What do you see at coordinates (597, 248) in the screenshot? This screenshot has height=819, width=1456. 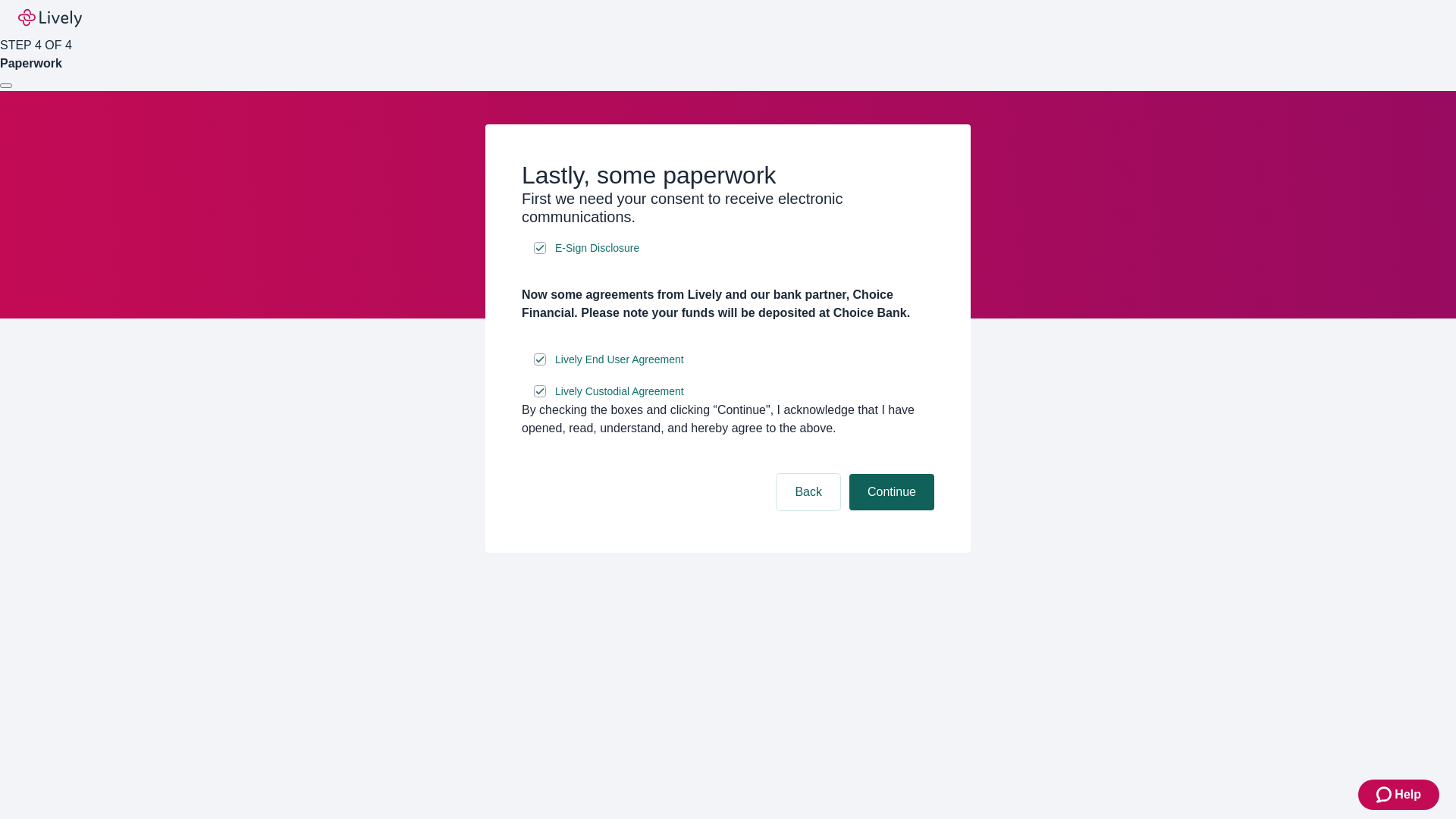 I see `span: E-Sign Disclosure` at bounding box center [597, 248].